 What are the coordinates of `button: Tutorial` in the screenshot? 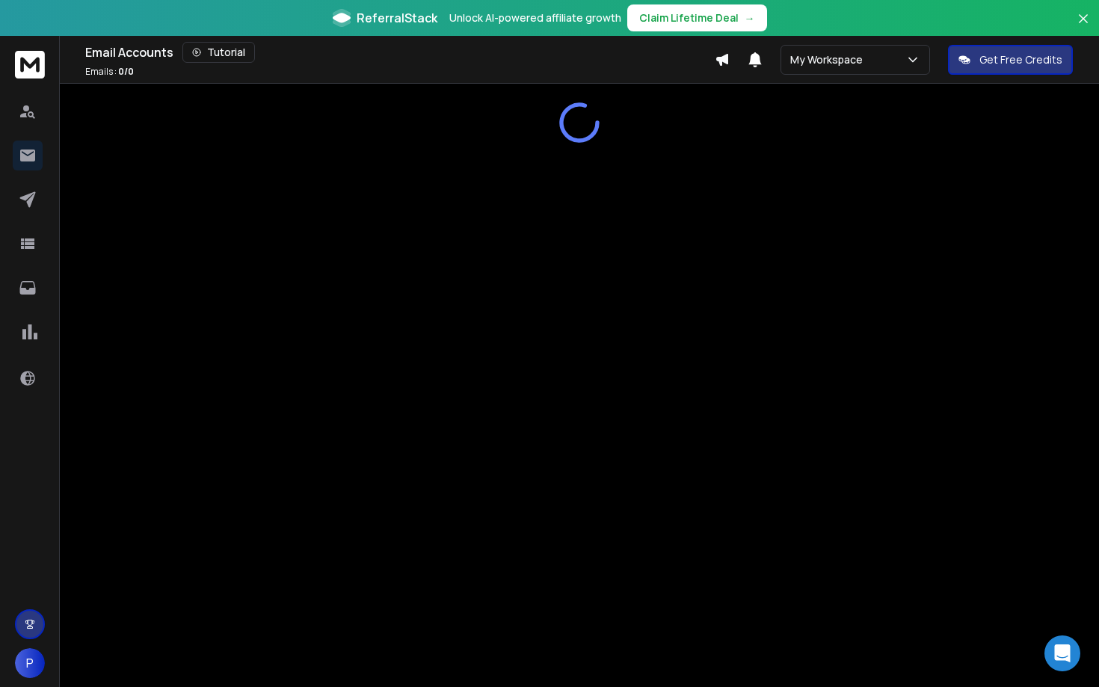 It's located at (218, 52).